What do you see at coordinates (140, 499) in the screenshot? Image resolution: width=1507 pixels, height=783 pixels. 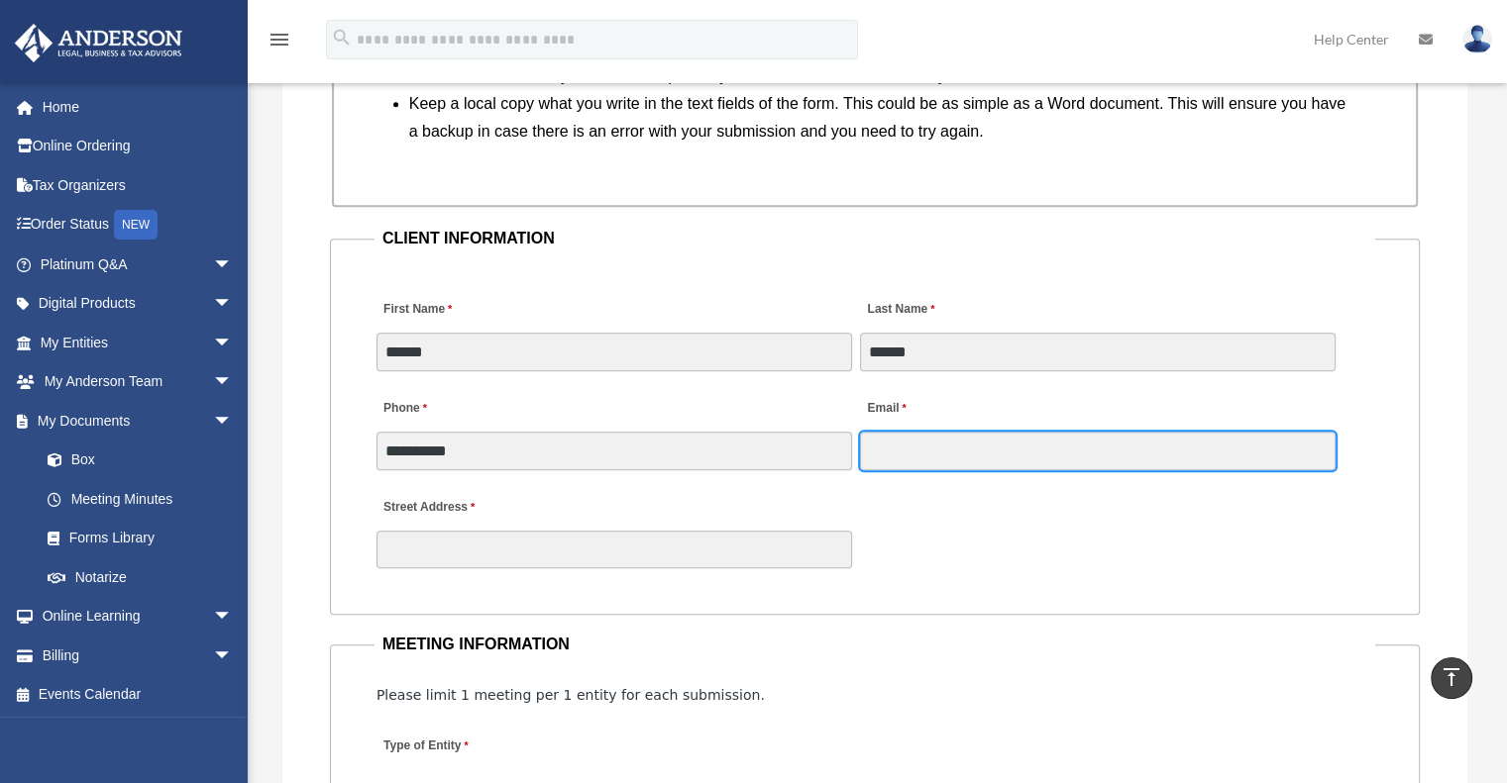 I see `a: Meeting Minutes` at bounding box center [140, 499].